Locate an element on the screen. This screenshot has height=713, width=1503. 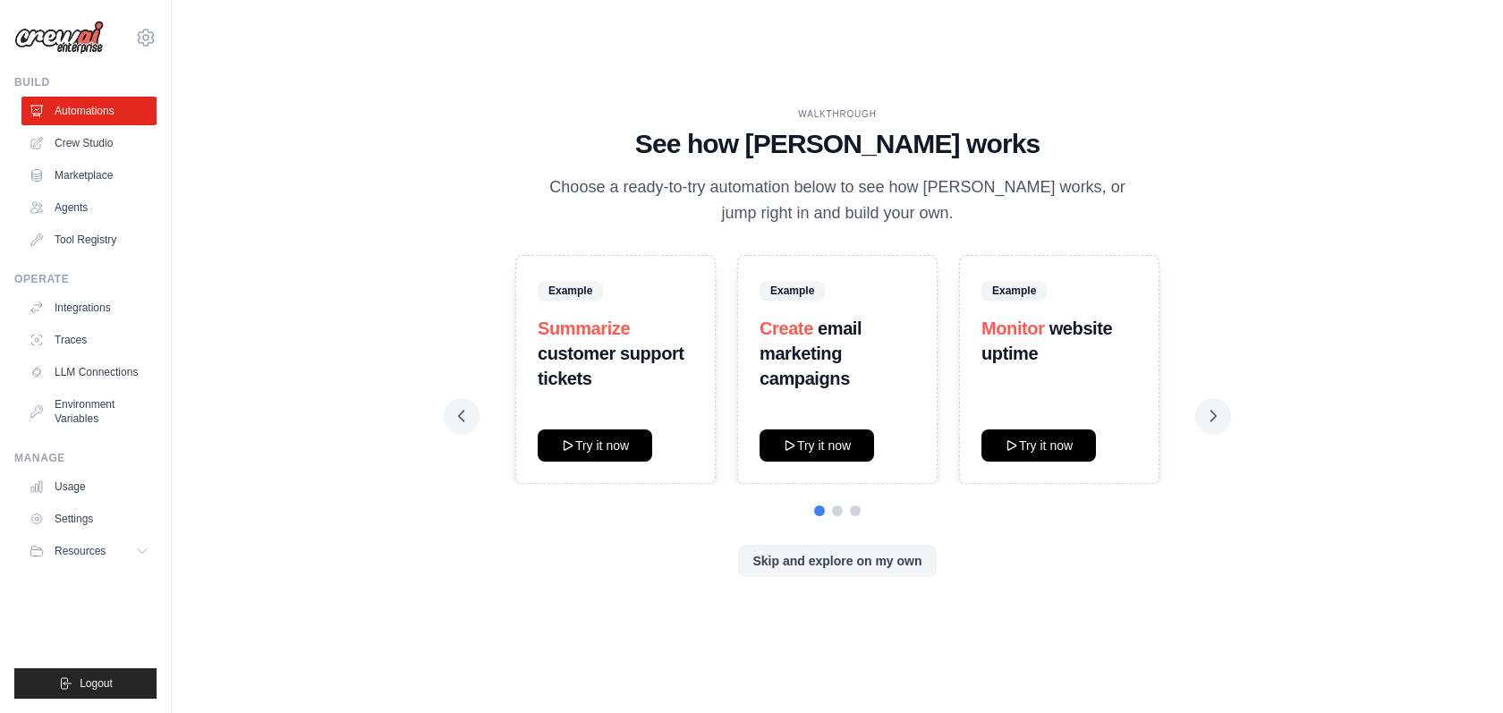
div: WALKTHROUGH is located at coordinates (837, 114).